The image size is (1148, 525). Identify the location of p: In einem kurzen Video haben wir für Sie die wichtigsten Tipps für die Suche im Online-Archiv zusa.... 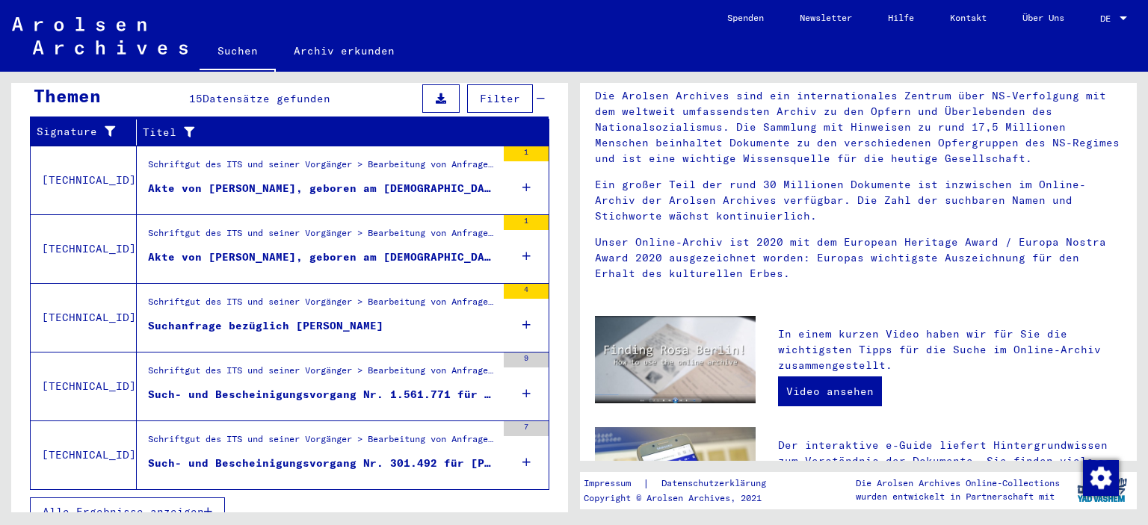
(950, 350).